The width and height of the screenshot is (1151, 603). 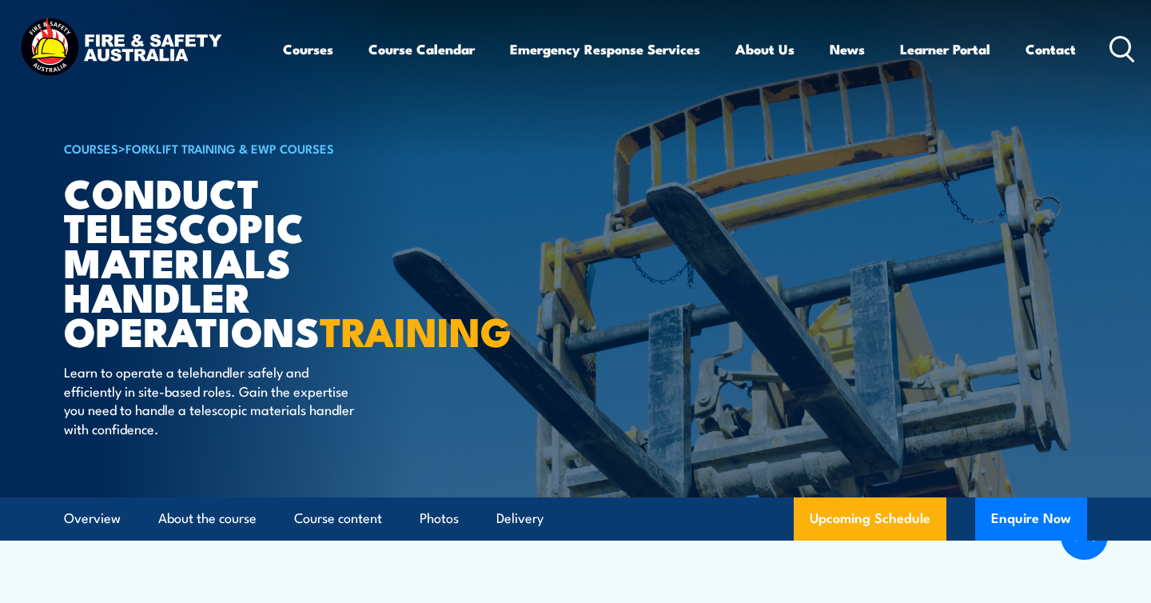 I want to click on a: Learner Portal, so click(x=945, y=49).